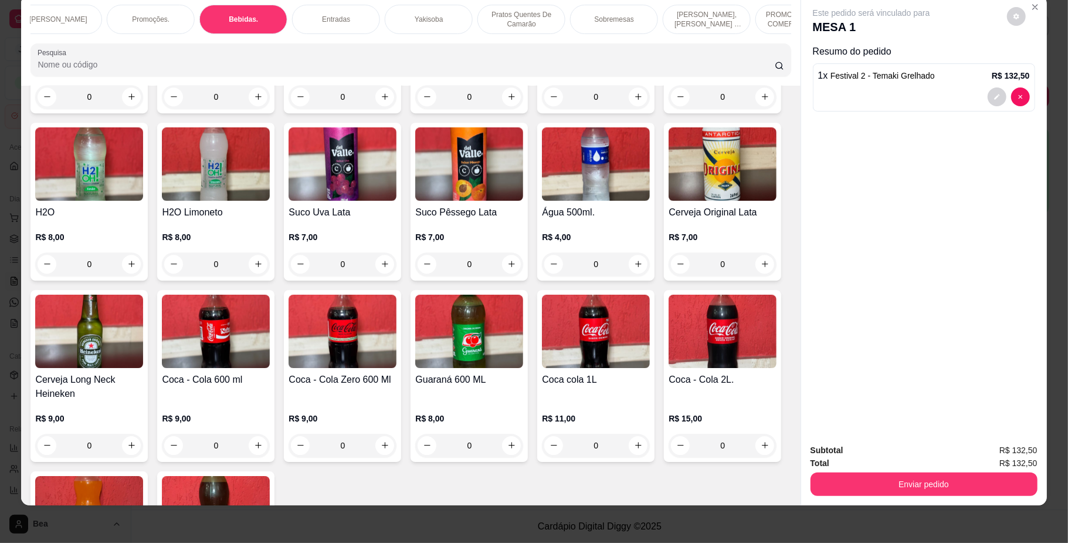  What do you see at coordinates (216, 212) in the screenshot?
I see `h4: H2O Limoneto` at bounding box center [216, 212].